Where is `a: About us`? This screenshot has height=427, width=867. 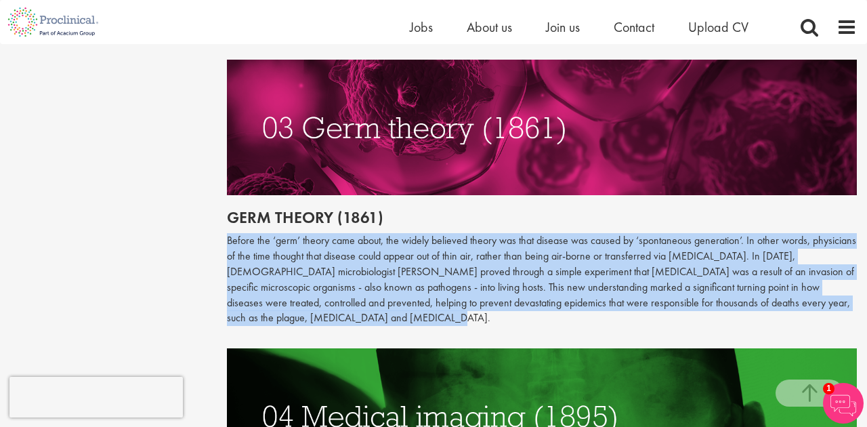 a: About us is located at coordinates (489, 27).